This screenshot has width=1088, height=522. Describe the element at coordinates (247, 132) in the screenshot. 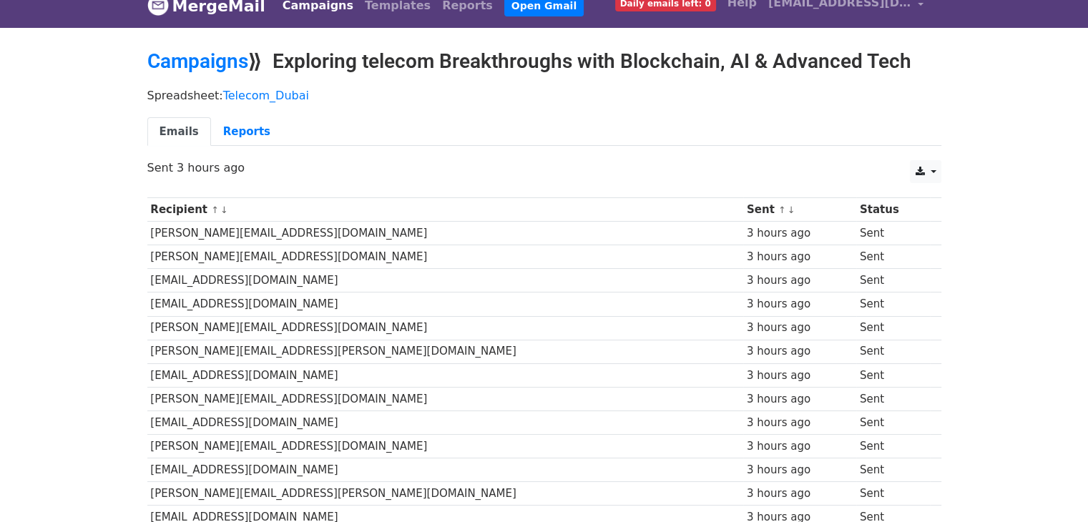

I see `a: Reports` at that location.